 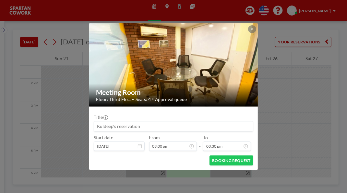 What do you see at coordinates (174, 92) in the screenshot?
I see `h2: Meeting Room` at bounding box center [174, 92].